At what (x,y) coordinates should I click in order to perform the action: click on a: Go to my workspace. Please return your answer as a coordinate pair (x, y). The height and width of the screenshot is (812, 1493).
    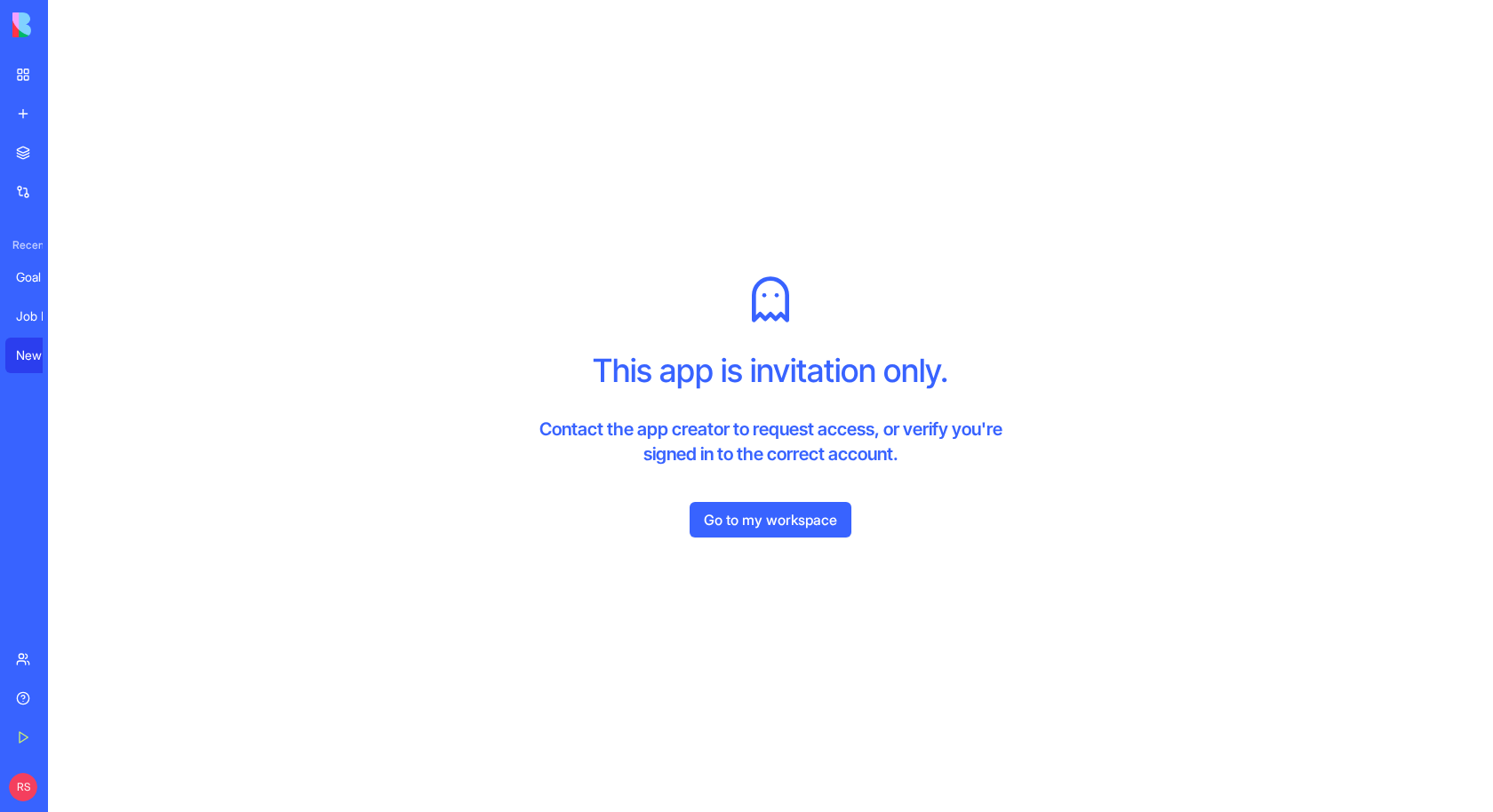
    Looking at the image, I should click on (770, 520).